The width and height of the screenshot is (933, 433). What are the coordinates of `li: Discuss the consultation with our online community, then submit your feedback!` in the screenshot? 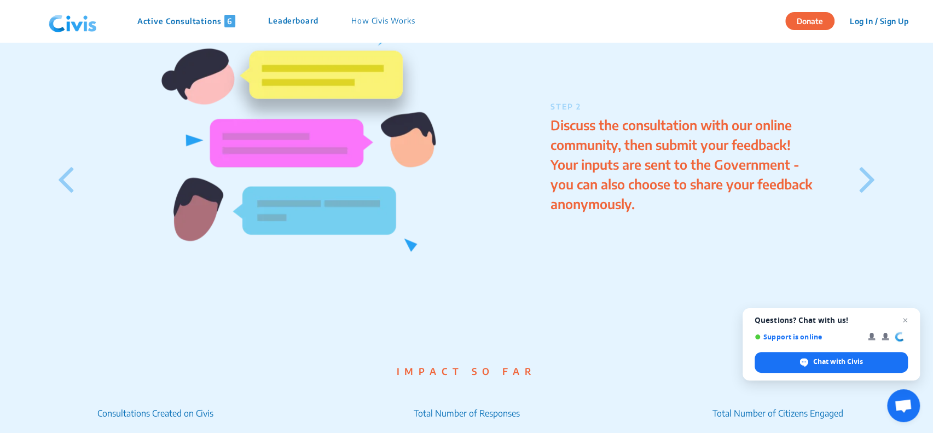 It's located at (684, 135).